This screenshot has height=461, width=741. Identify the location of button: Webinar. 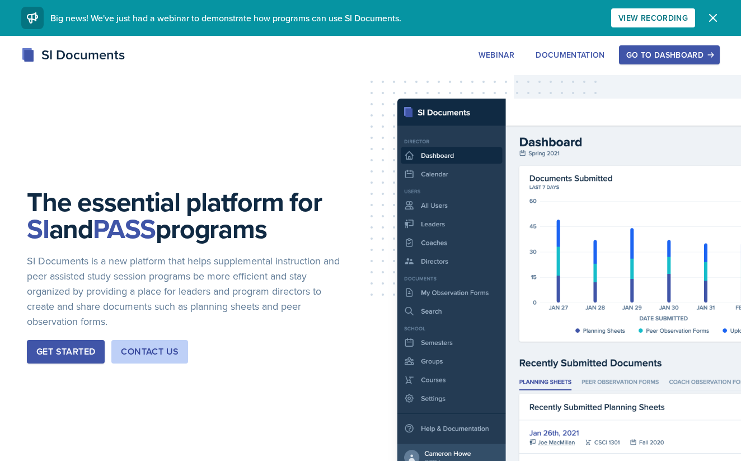
(497, 55).